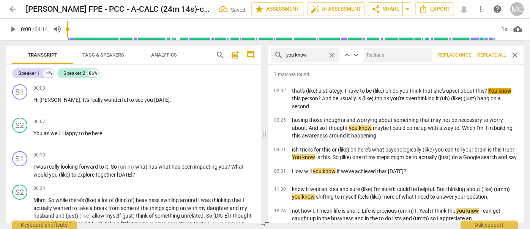 Image resolution: width=530 pixels, height=229 pixels. I want to click on span: more_vert, so click(480, 9).